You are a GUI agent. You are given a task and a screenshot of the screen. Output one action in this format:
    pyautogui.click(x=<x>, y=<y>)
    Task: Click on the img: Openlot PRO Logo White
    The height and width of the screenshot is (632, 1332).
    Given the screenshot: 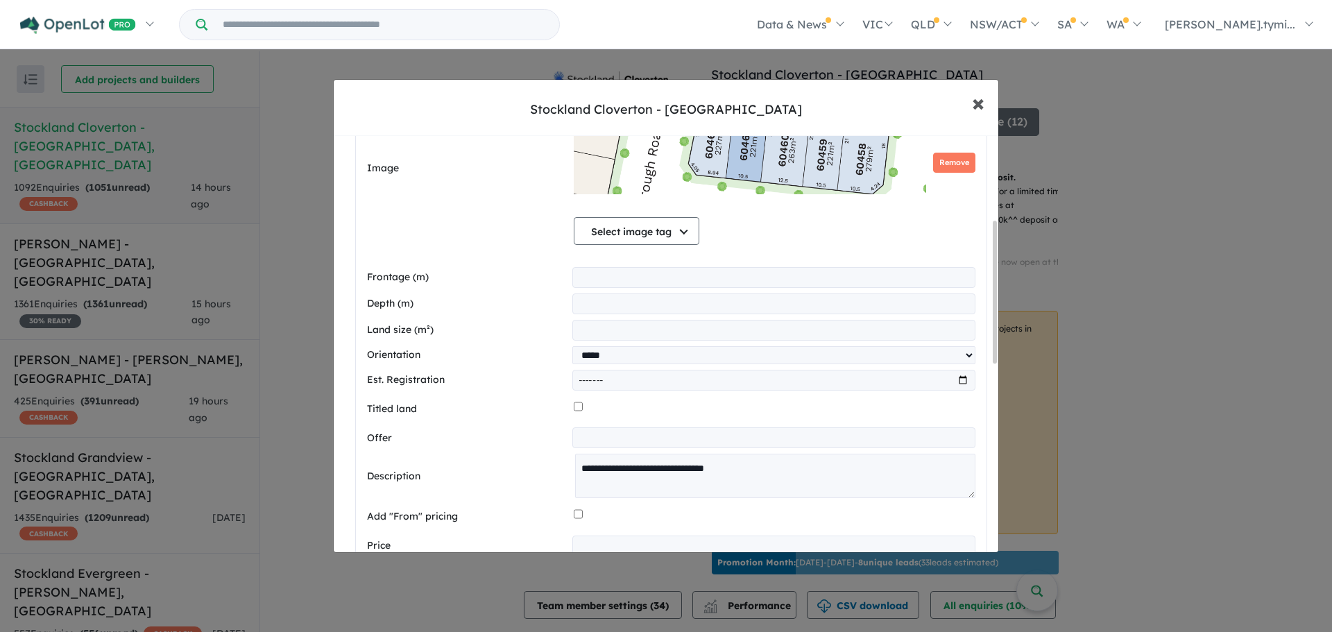 What is the action you would take?
    pyautogui.click(x=78, y=25)
    